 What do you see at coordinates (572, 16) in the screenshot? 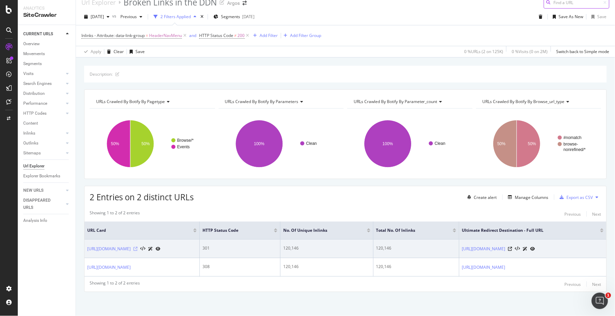
I see `div: Save As New` at bounding box center [572, 16].